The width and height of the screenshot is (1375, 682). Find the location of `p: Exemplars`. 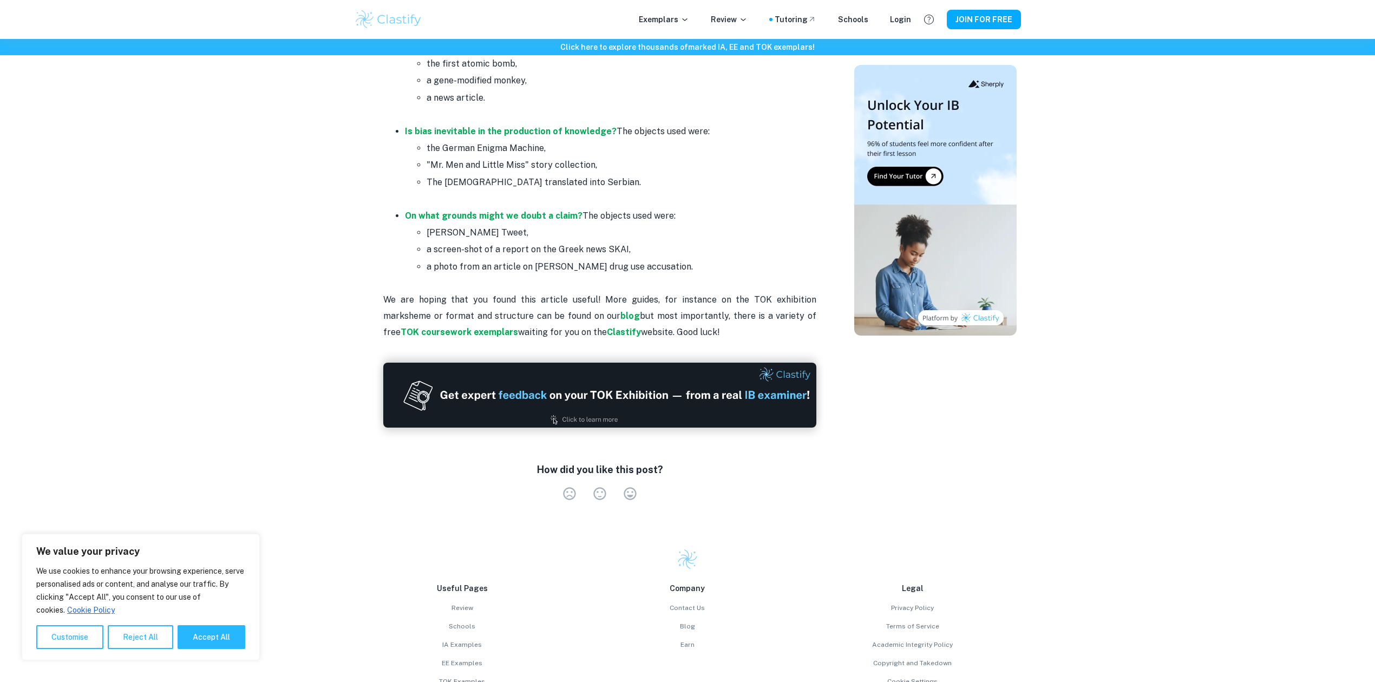

p: Exemplars is located at coordinates (664, 19).